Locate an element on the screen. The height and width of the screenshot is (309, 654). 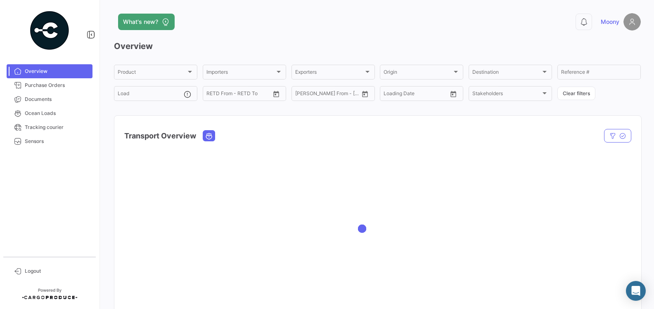
a: Sensors is located at coordinates (50, 142).